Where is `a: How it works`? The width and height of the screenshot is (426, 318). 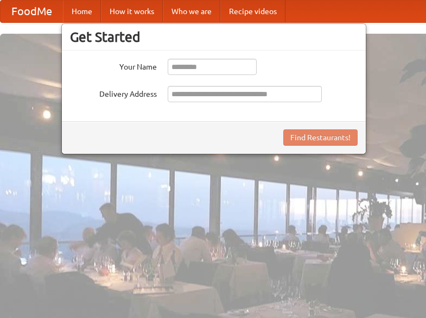
a: How it works is located at coordinates (132, 11).